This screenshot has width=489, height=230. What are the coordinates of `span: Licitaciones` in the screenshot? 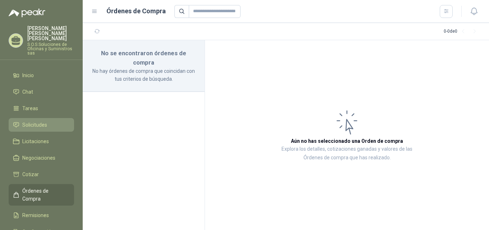 It's located at (36, 142).